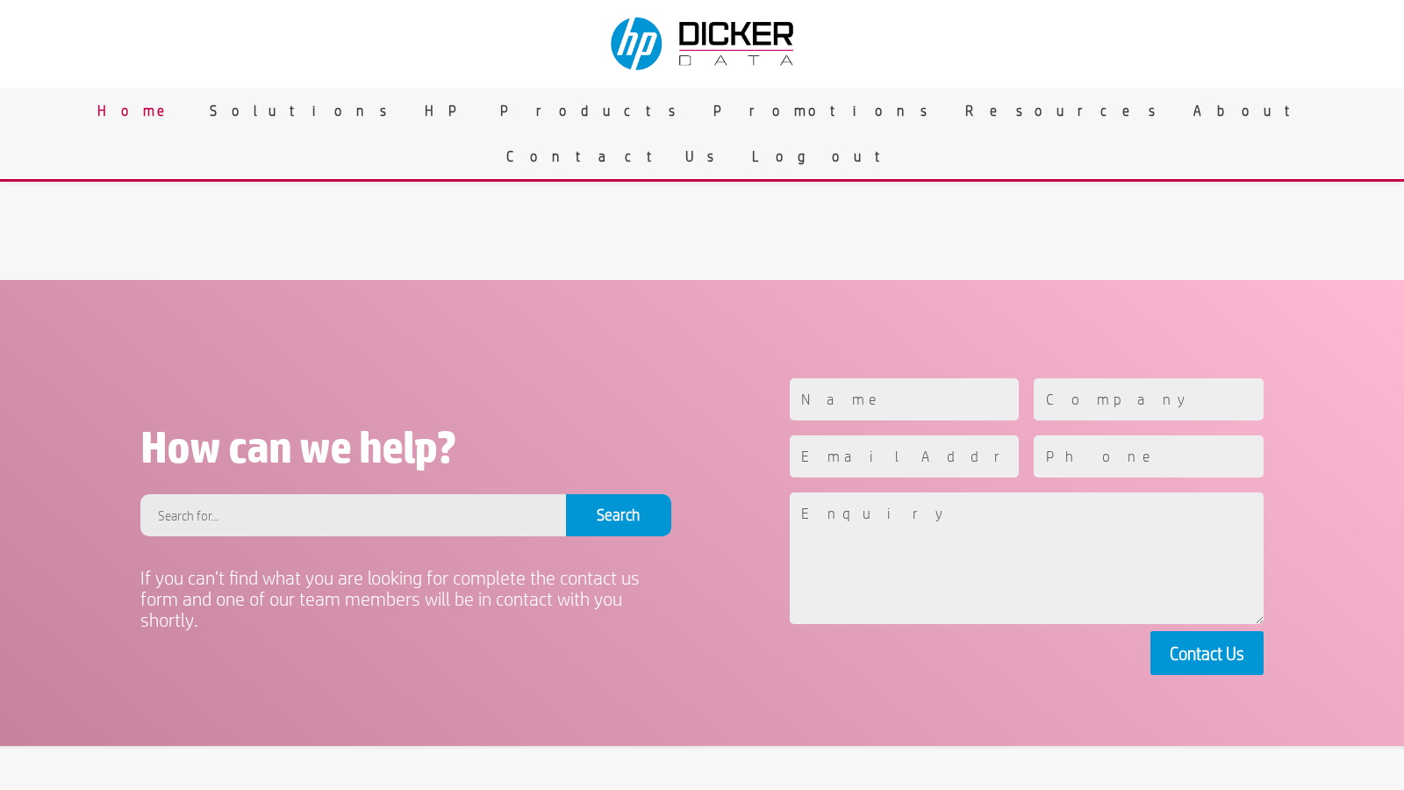 The height and width of the screenshot is (790, 1404). Describe the element at coordinates (1250, 111) in the screenshot. I see `a: About` at that location.